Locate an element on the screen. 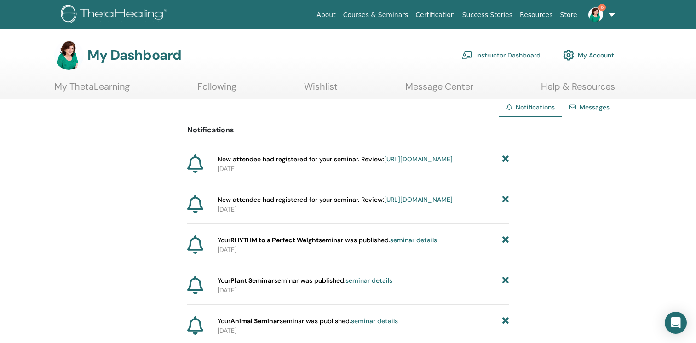  a: Certification is located at coordinates (435, 15).